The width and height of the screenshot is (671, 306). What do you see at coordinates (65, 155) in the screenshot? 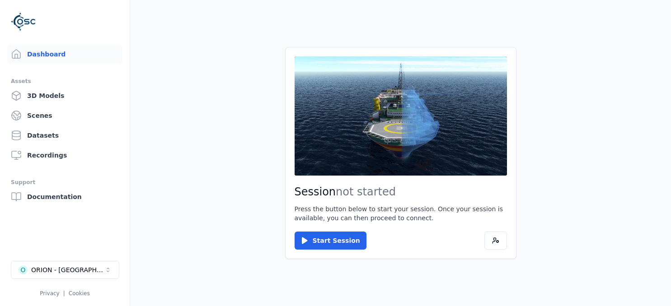
I see `a: Recordings` at bounding box center [65, 155].